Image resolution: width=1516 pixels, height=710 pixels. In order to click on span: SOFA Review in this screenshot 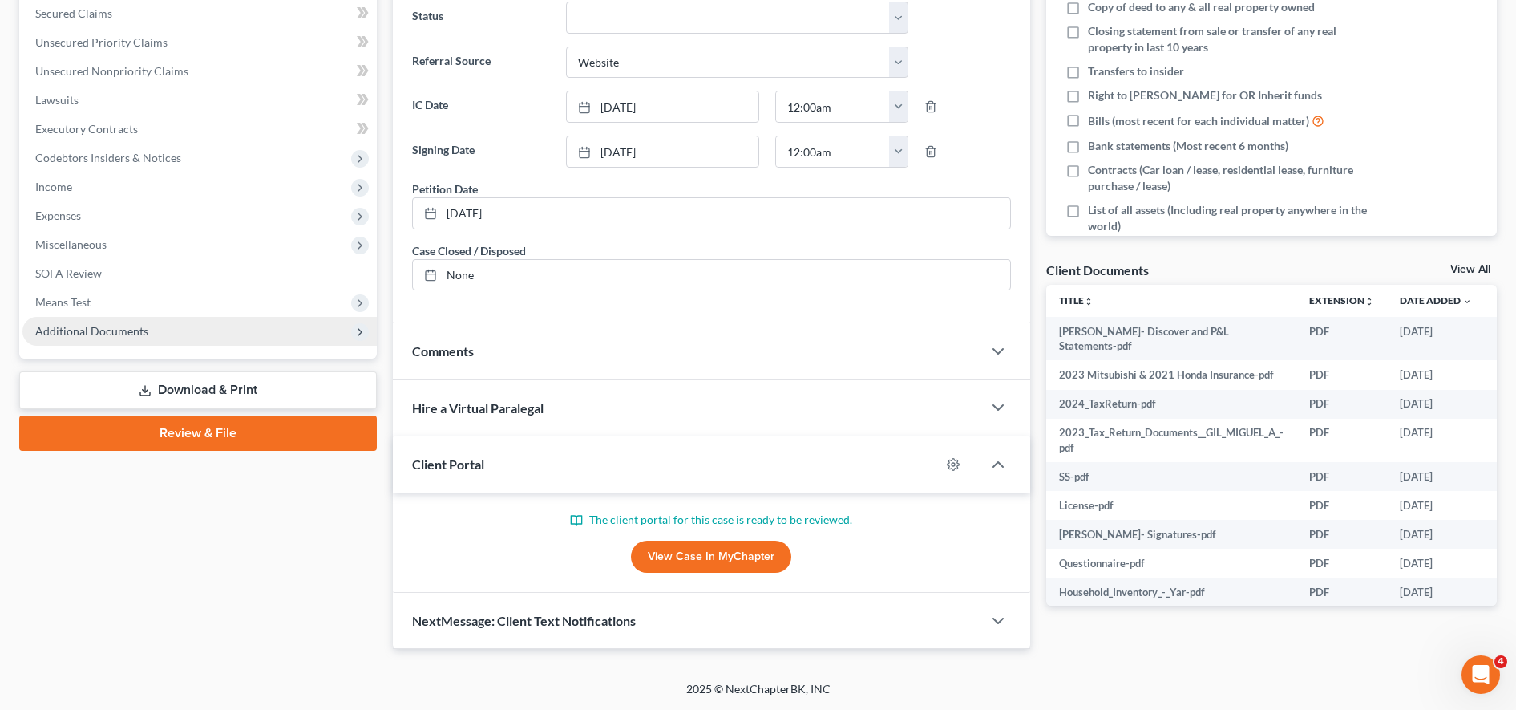, I will do `click(68, 273)`.